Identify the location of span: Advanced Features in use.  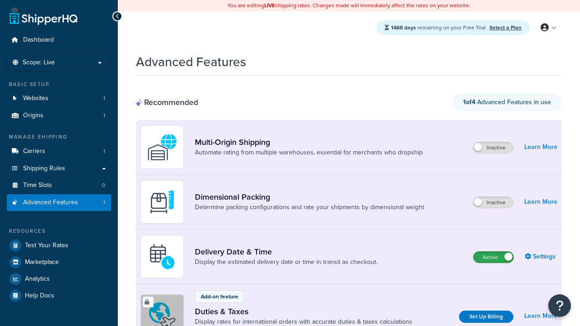
(507, 102).